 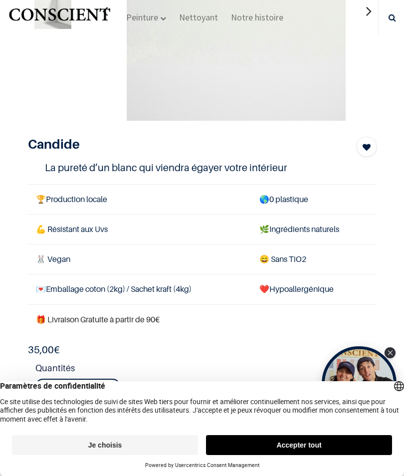 What do you see at coordinates (359, 384) in the screenshot?
I see `div: Open Tolstoy widget` at bounding box center [359, 384].